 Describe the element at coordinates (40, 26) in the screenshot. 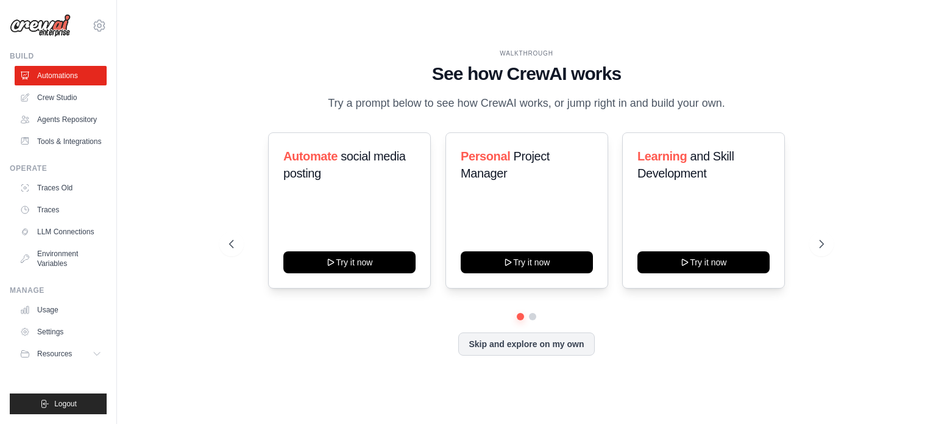

I see `img: Logo` at that location.